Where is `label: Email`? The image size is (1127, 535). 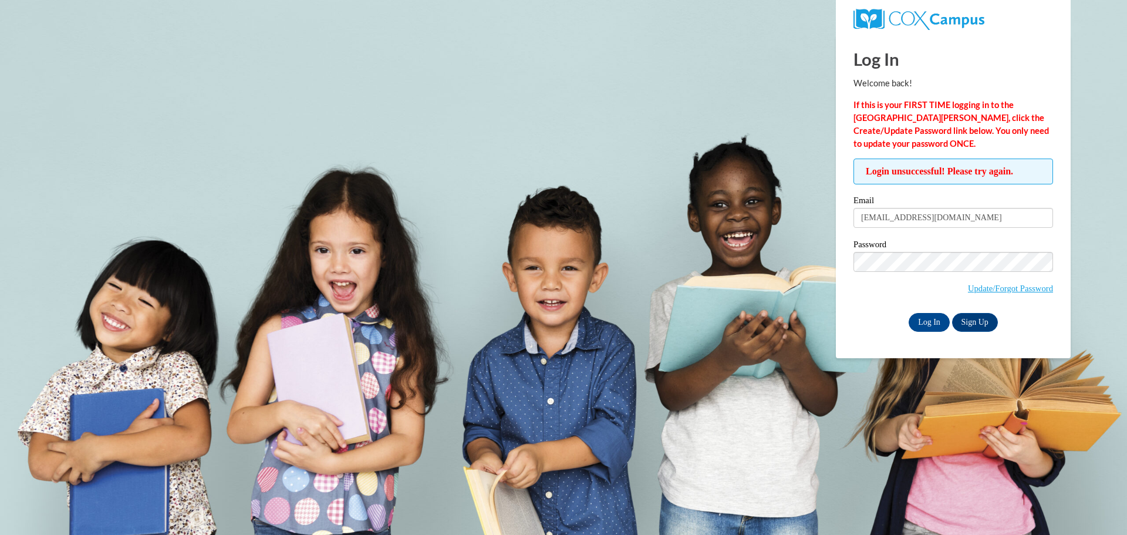 label: Email is located at coordinates (953, 202).